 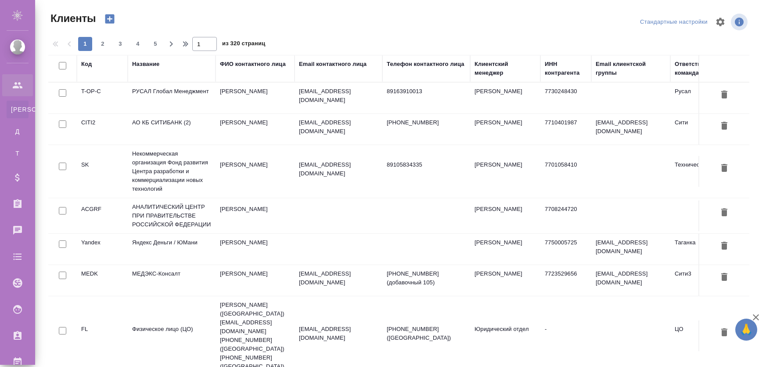 What do you see at coordinates (426, 91) in the screenshot?
I see `p: 89163910013` at bounding box center [426, 91].